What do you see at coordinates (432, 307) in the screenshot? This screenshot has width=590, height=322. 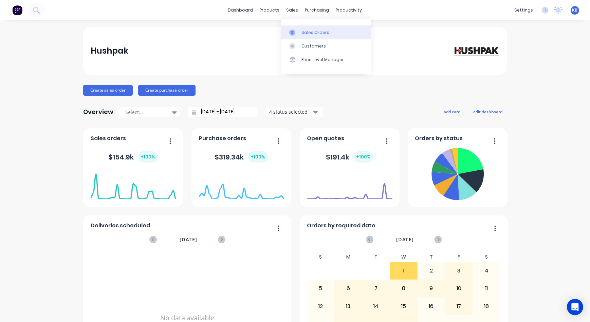 I see `div: 16` at bounding box center [432, 307].